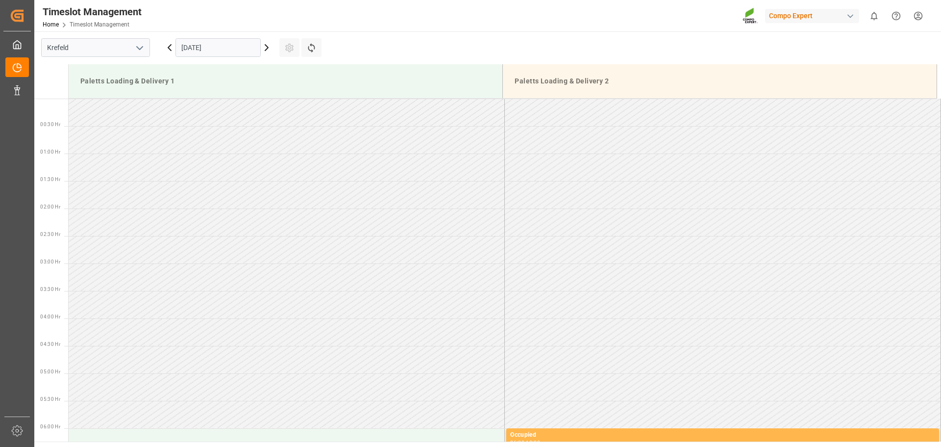 The width and height of the screenshot is (941, 447). What do you see at coordinates (50, 398) in the screenshot?
I see `span: 05:30 Hr` at bounding box center [50, 398].